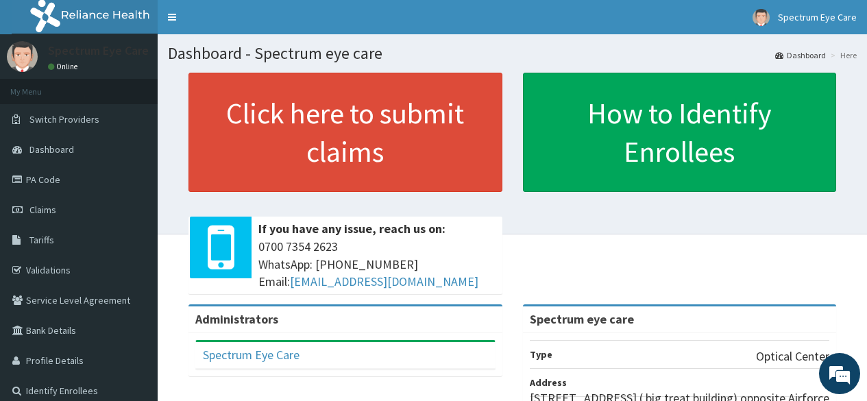 The width and height of the screenshot is (867, 401). I want to click on a: Online, so click(64, 66).